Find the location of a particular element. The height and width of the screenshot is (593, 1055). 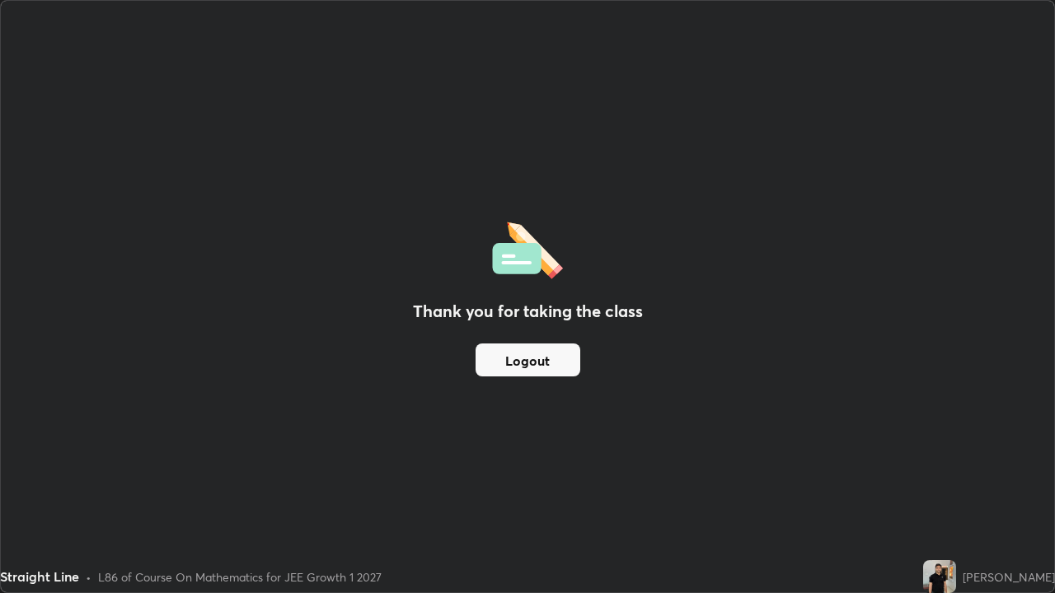

button: Logout is located at coordinates (527, 360).